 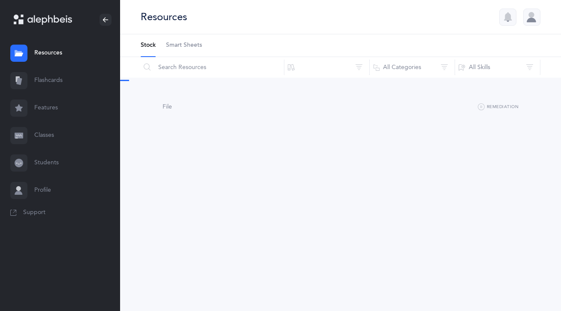 What do you see at coordinates (412, 67) in the screenshot?
I see `button: All Categories` at bounding box center [412, 67].